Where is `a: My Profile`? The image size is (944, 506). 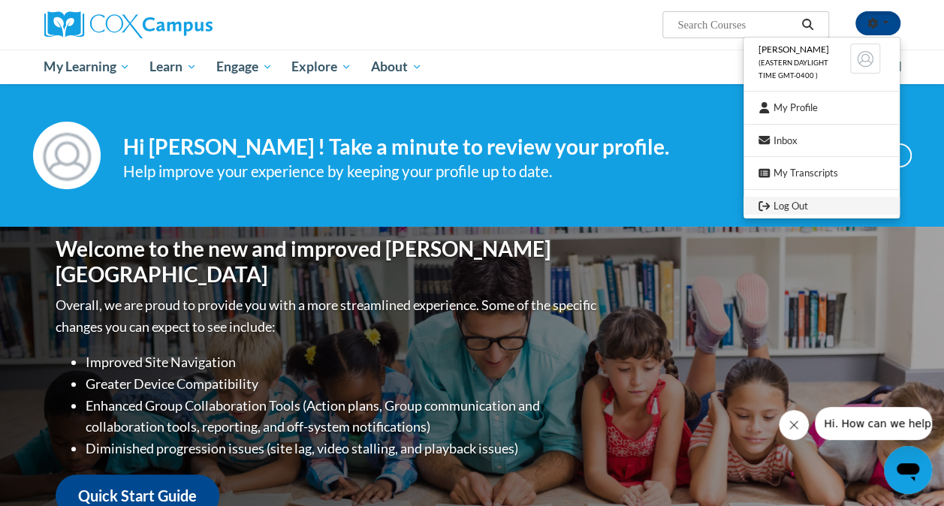
a: My Profile is located at coordinates (822, 107).